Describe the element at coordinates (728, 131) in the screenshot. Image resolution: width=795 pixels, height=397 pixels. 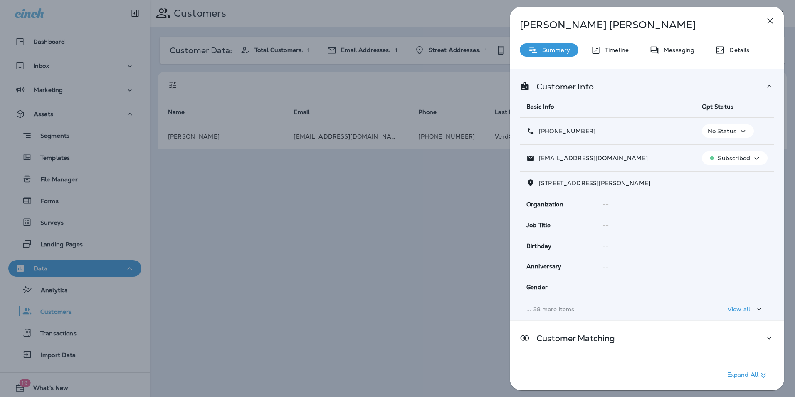
I see `button: No Status` at that location.